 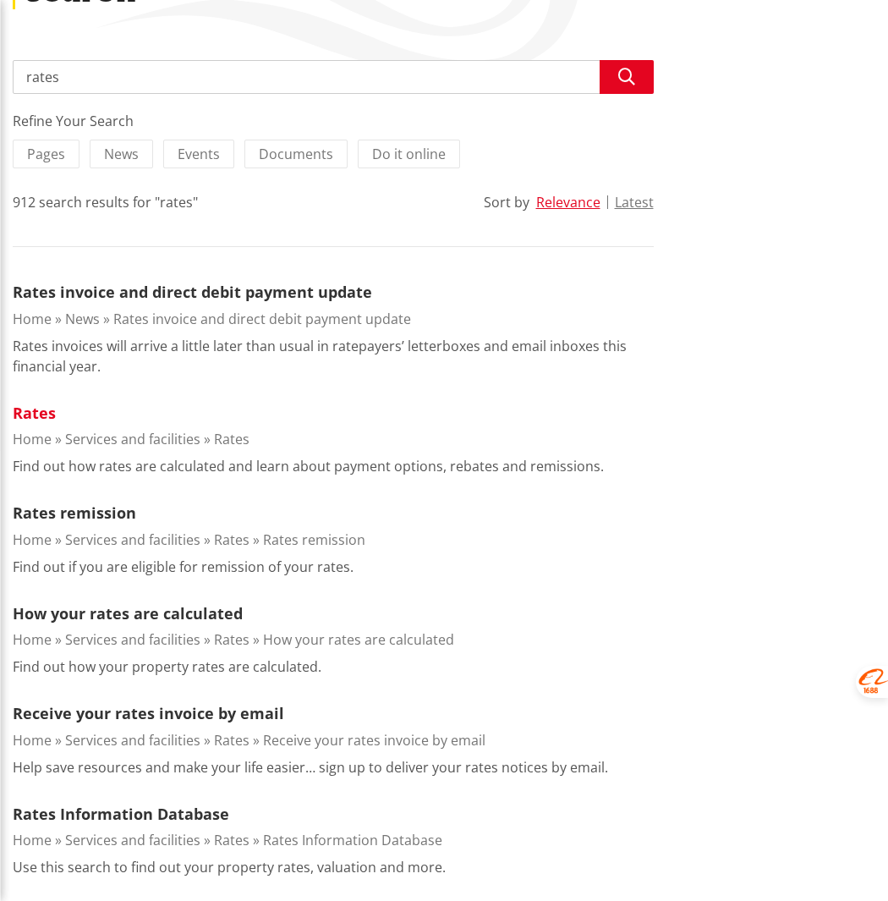 I want to click on p: Use this search to find out your property rates, valuation and more., so click(x=229, y=867).